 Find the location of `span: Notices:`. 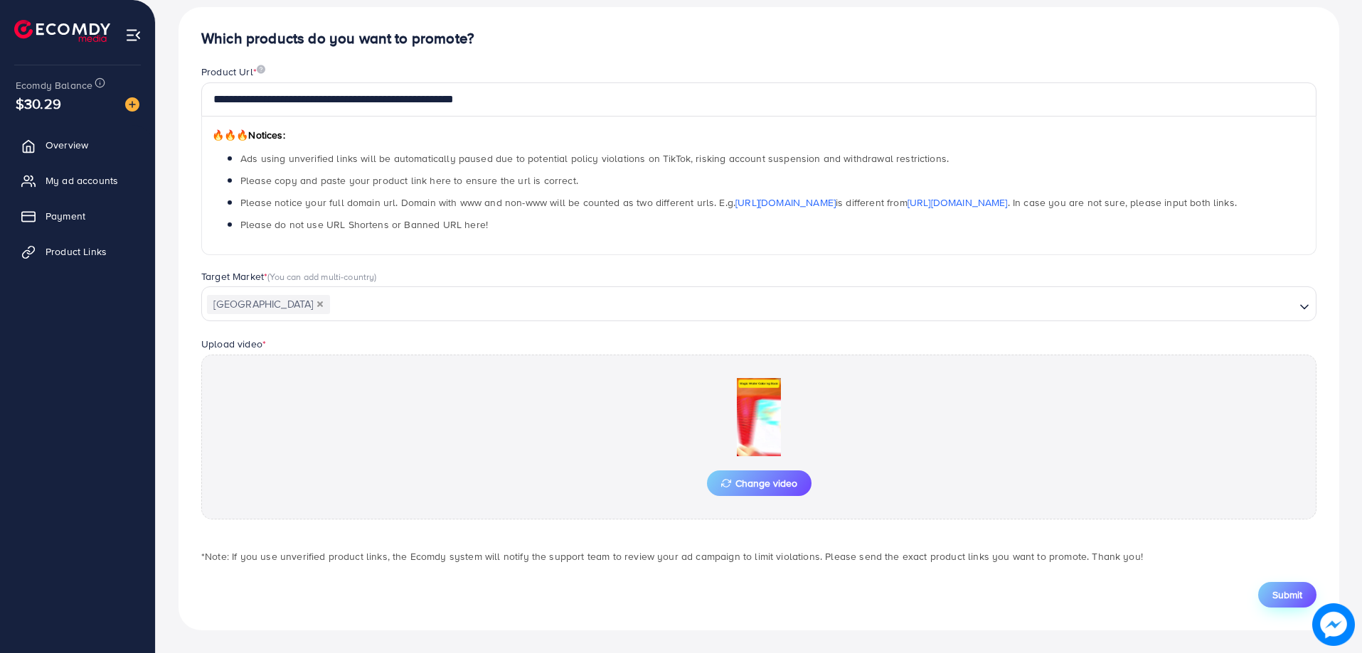

span: Notices: is located at coordinates (248, 135).